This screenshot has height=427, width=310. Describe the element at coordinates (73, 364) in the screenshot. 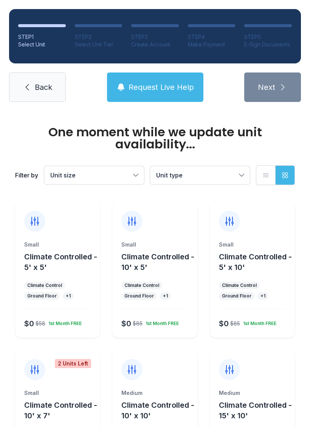

I see `div: 2 Units Left` at that location.